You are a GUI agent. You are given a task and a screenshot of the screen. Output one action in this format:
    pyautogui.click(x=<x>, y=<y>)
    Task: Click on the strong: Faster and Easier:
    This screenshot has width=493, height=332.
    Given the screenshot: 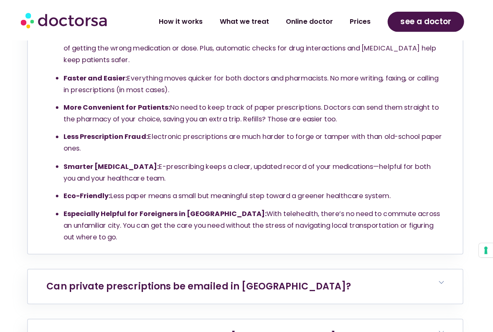 What is the action you would take?
    pyautogui.click(x=97, y=78)
    